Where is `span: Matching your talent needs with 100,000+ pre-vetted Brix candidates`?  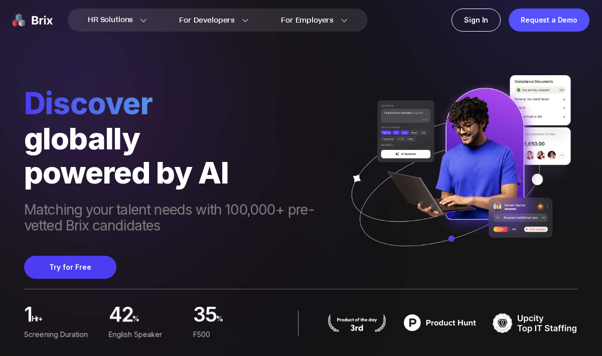 span: Matching your talent needs with 100,000+ pre-vetted Brix candidates is located at coordinates (181, 219).